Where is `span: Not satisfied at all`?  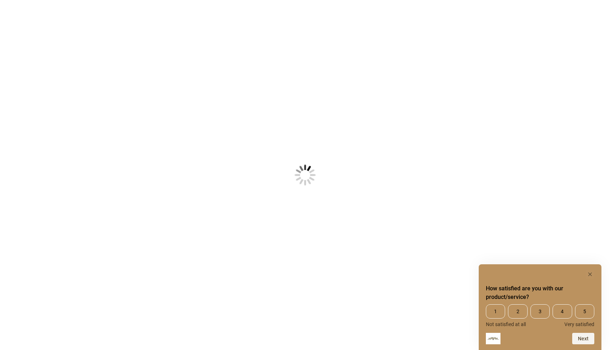
span: Not satisfied at all is located at coordinates (506, 324).